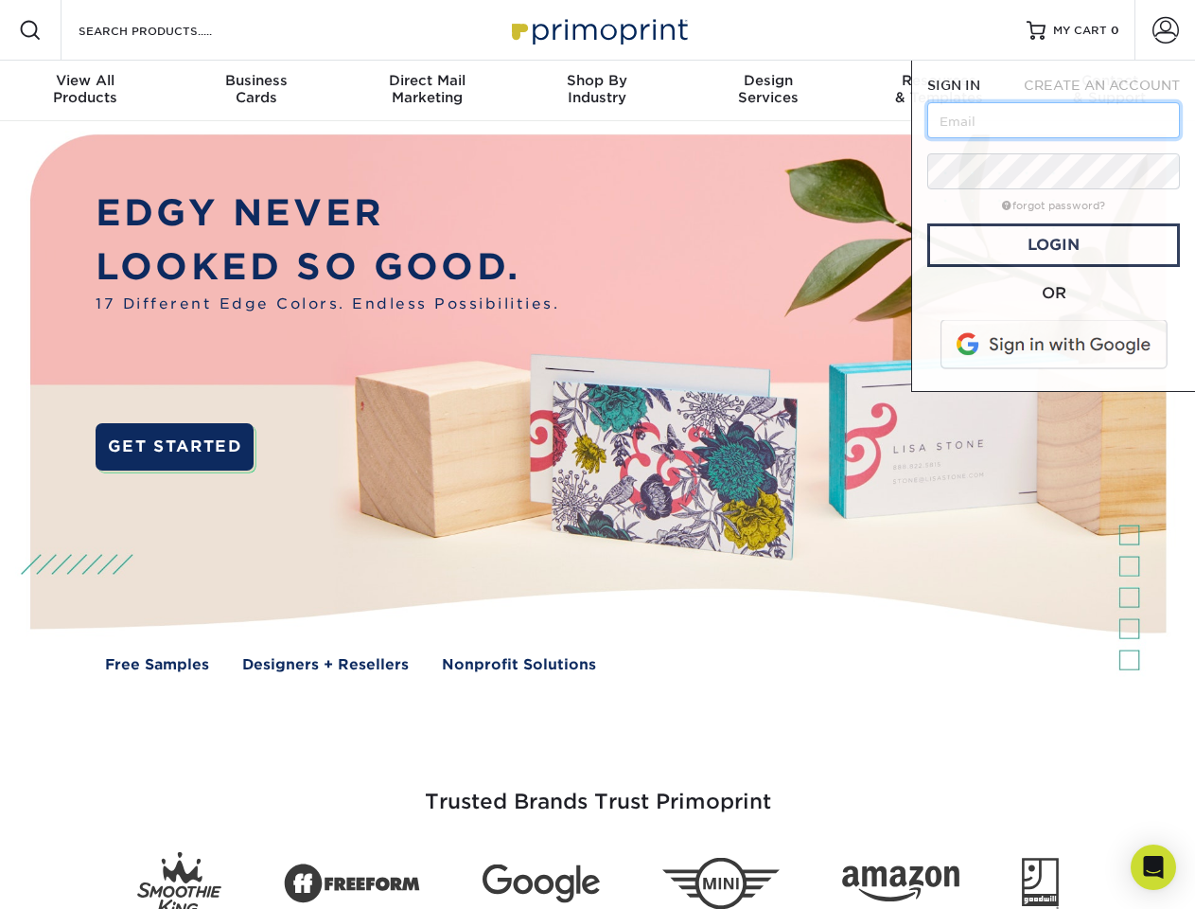  I want to click on a: Free Samples, so click(157, 664).